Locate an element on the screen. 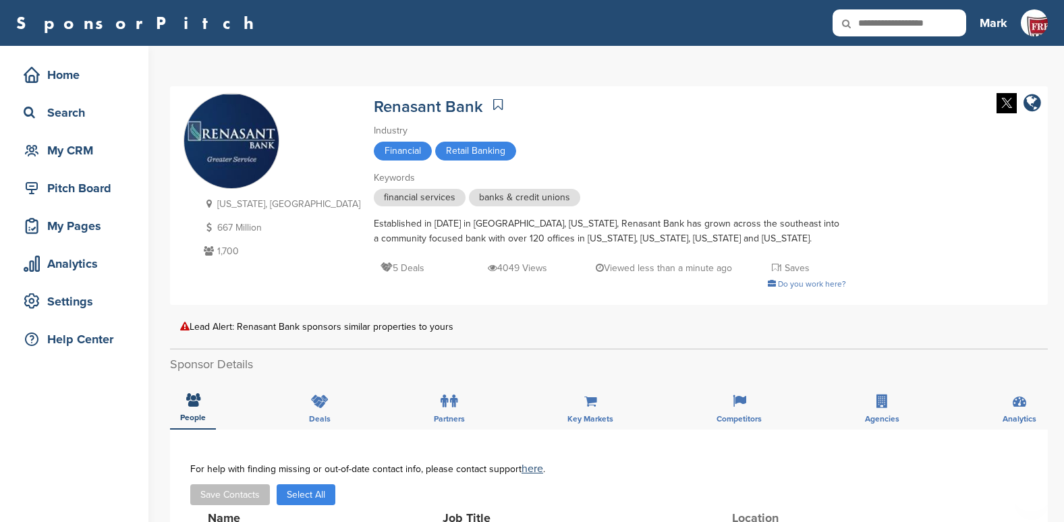 This screenshot has width=1064, height=522. div: Search is located at coordinates (78, 113).